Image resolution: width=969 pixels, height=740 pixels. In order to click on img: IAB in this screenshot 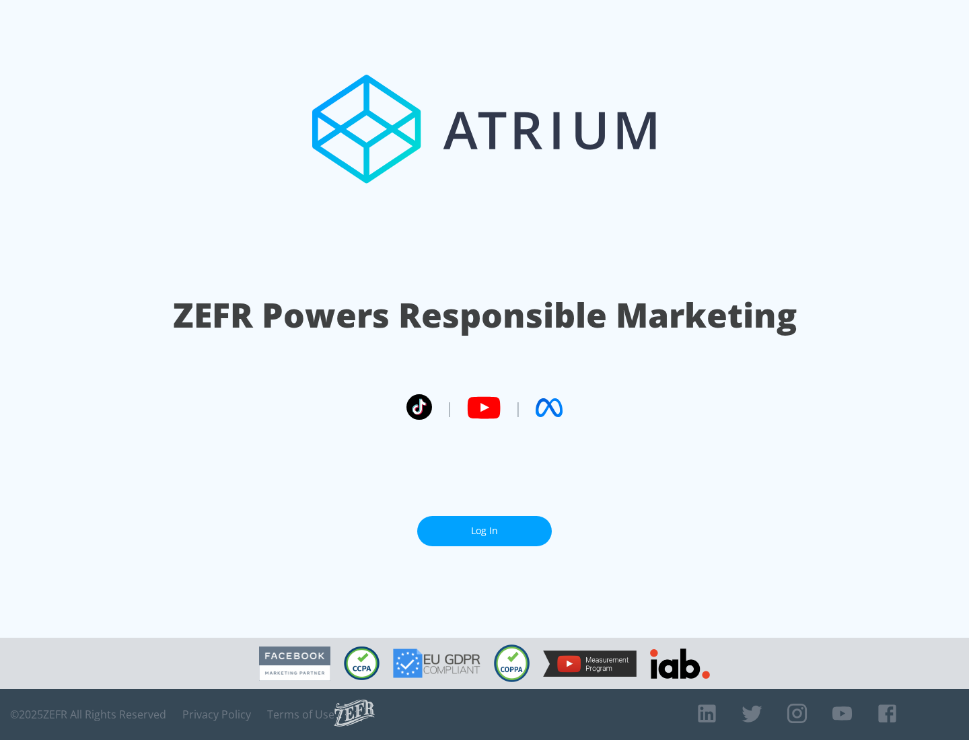, I will do `click(680, 664)`.